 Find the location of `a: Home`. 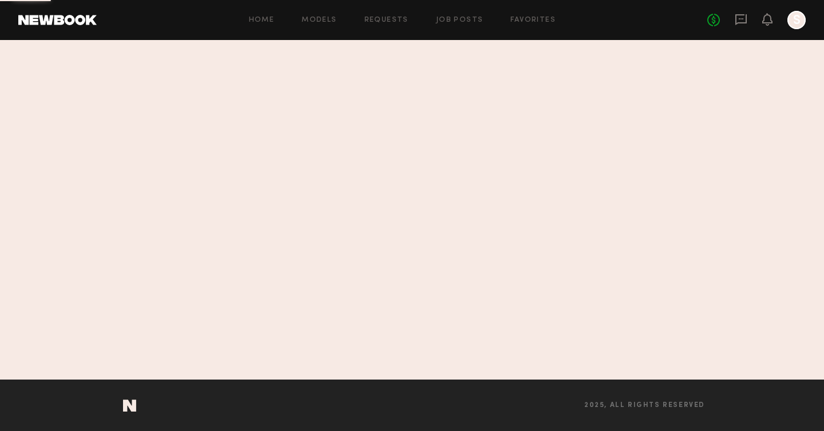

a: Home is located at coordinates (261, 20).